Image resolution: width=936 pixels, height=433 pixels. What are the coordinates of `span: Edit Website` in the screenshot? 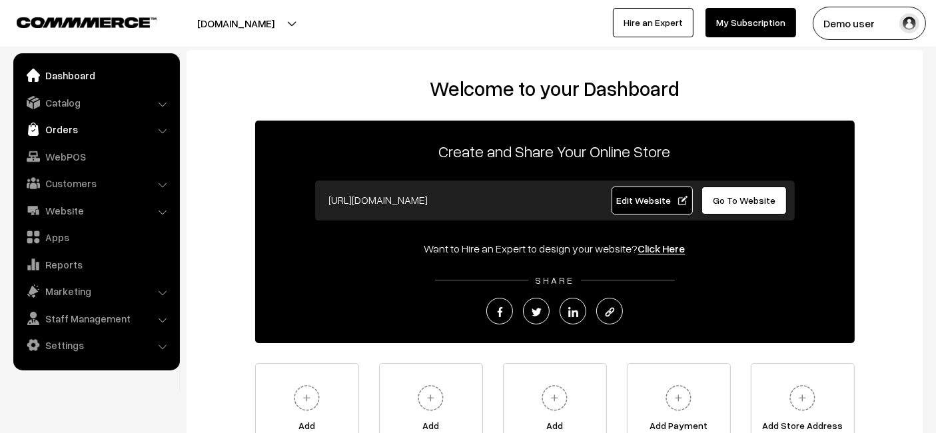 It's located at (652, 200).